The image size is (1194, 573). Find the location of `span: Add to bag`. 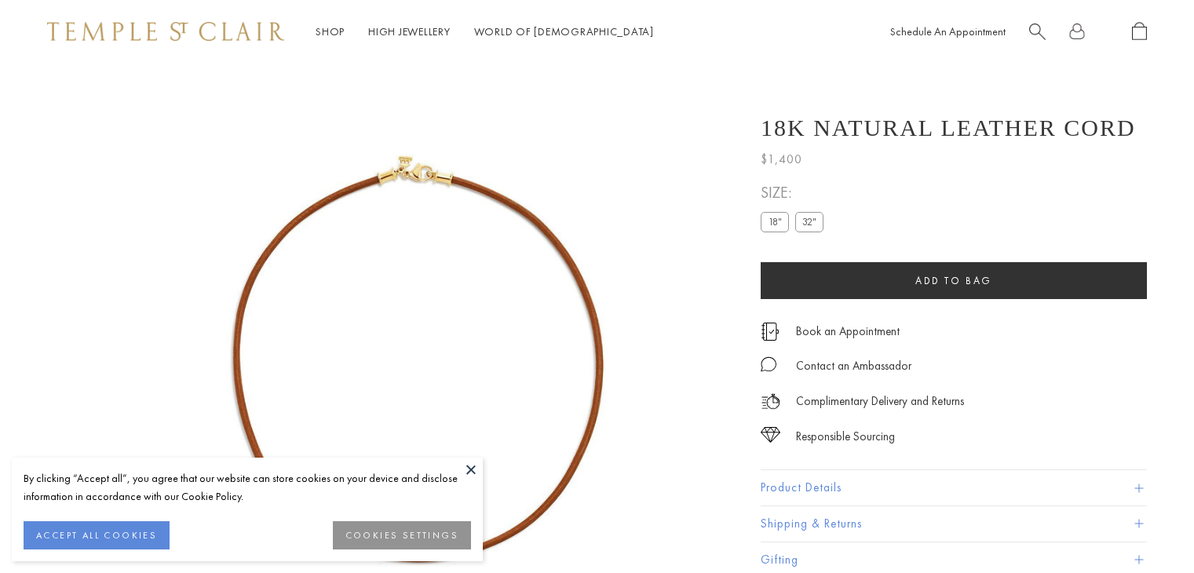

span: Add to bag is located at coordinates (953, 280).